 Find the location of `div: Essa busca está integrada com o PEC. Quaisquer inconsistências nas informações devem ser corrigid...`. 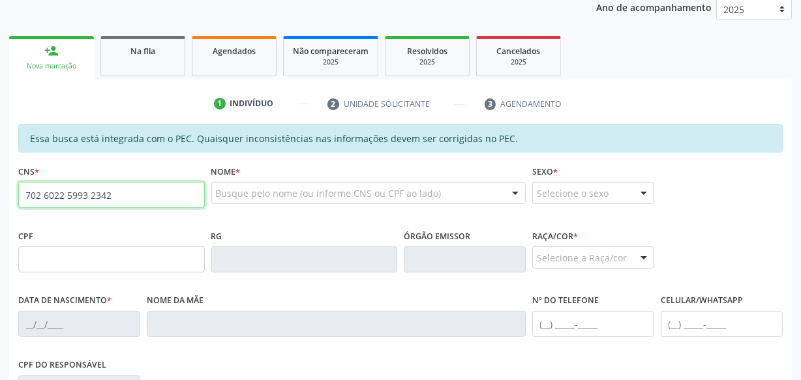

div: Essa busca está integrada com o PEC. Quaisquer inconsistências nas informações devem ser corrigid... is located at coordinates (401, 138).